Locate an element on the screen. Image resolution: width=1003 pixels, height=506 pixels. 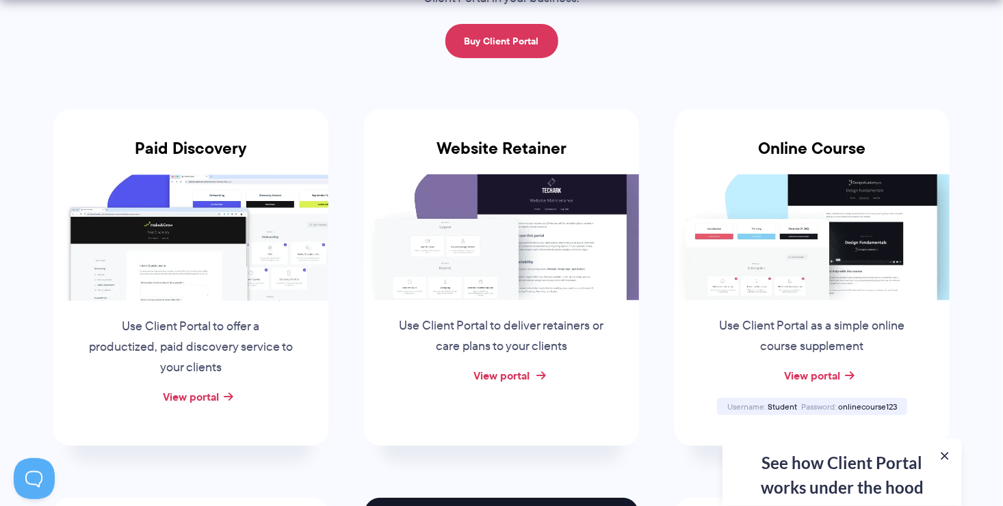
span: onlinecourse123 is located at coordinates (868, 406).